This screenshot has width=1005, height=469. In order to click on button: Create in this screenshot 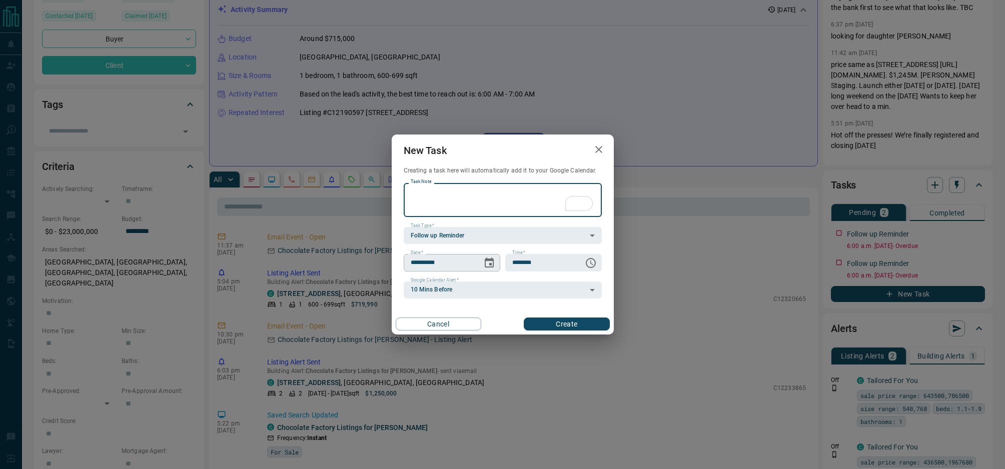, I will do `click(567, 324)`.